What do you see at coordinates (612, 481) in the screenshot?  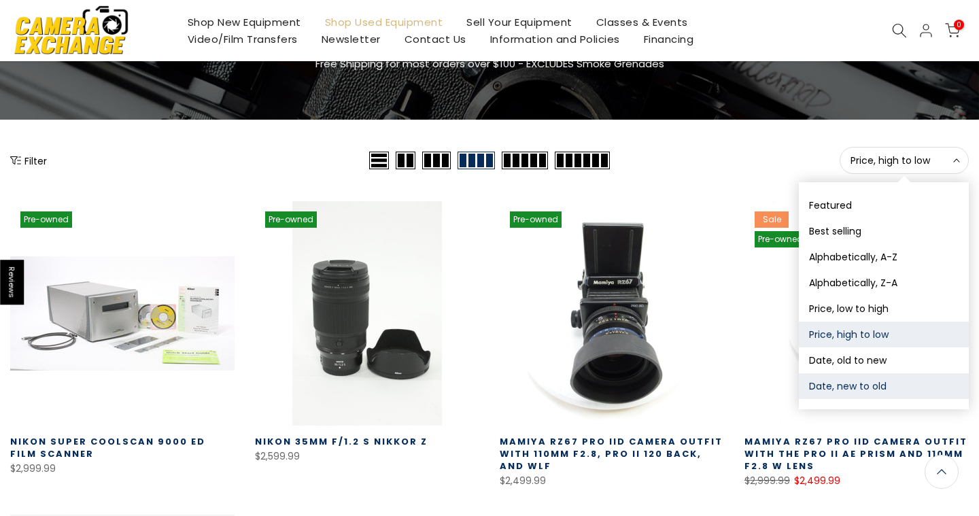 I see `div: $2,499.99` at bounding box center [612, 481].